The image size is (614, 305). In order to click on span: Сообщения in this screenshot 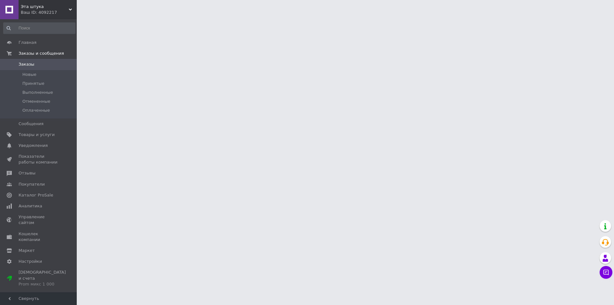, I will do `click(31, 124)`.